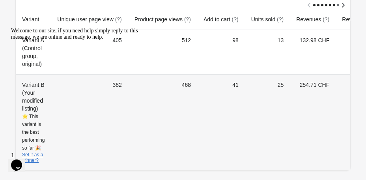 This screenshot has width=366, height=180. I want to click on span: Add to cart, so click(221, 19).